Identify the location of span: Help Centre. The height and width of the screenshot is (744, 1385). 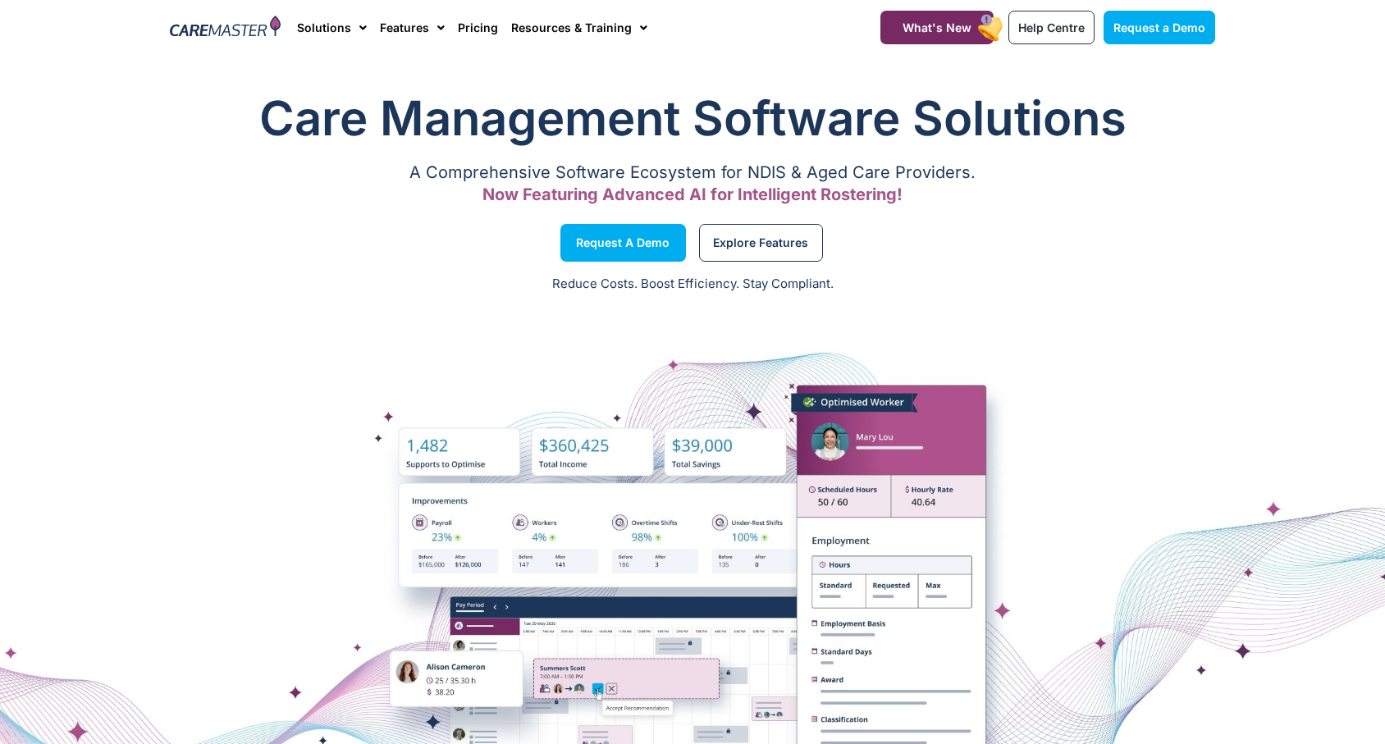
(1051, 27).